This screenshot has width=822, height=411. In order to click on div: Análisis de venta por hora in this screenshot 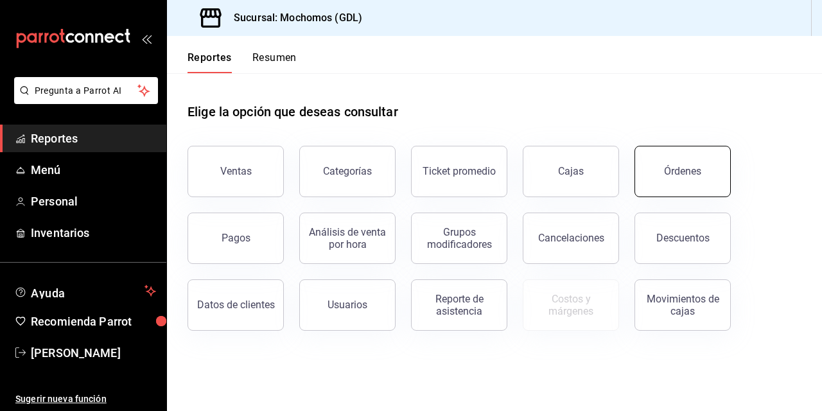, I will do `click(348, 238)`.